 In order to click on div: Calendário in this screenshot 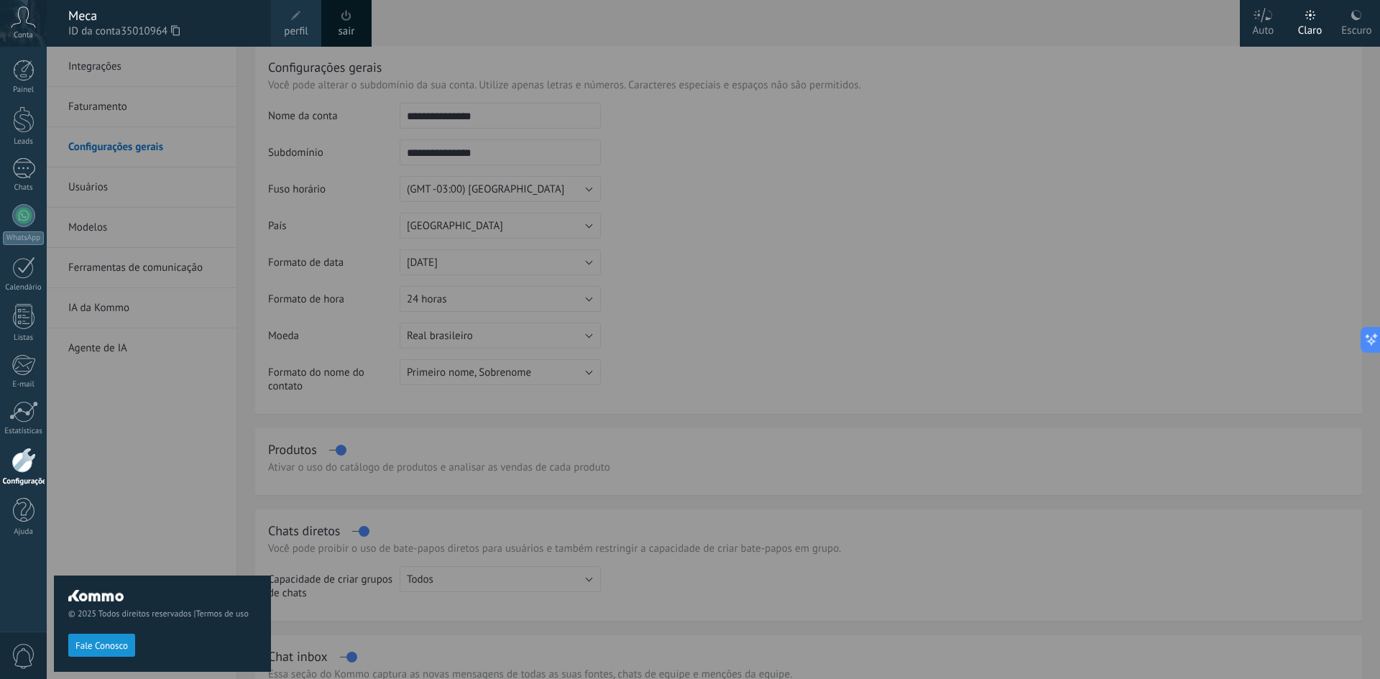, I will do `click(24, 287)`.